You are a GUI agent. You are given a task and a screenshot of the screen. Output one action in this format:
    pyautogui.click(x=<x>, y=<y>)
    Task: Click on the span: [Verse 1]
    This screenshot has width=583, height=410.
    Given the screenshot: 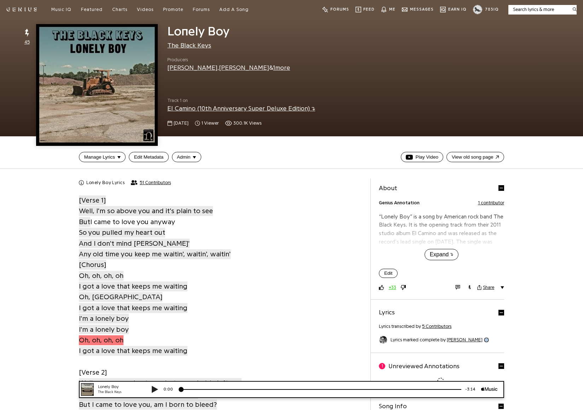 What is the action you would take?
    pyautogui.click(x=92, y=200)
    